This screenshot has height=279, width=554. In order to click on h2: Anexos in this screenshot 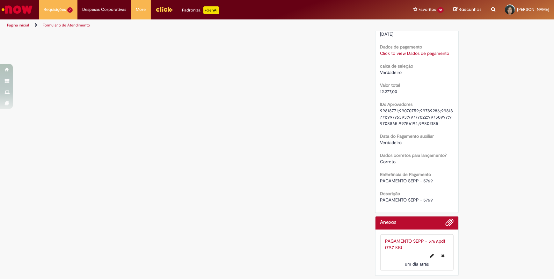, I will do `click(388, 222)`.